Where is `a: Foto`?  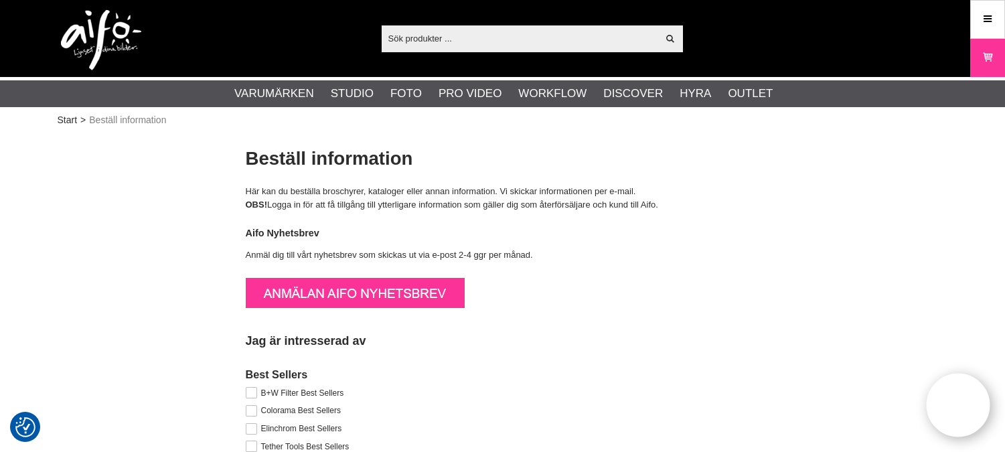 a: Foto is located at coordinates (406, 94).